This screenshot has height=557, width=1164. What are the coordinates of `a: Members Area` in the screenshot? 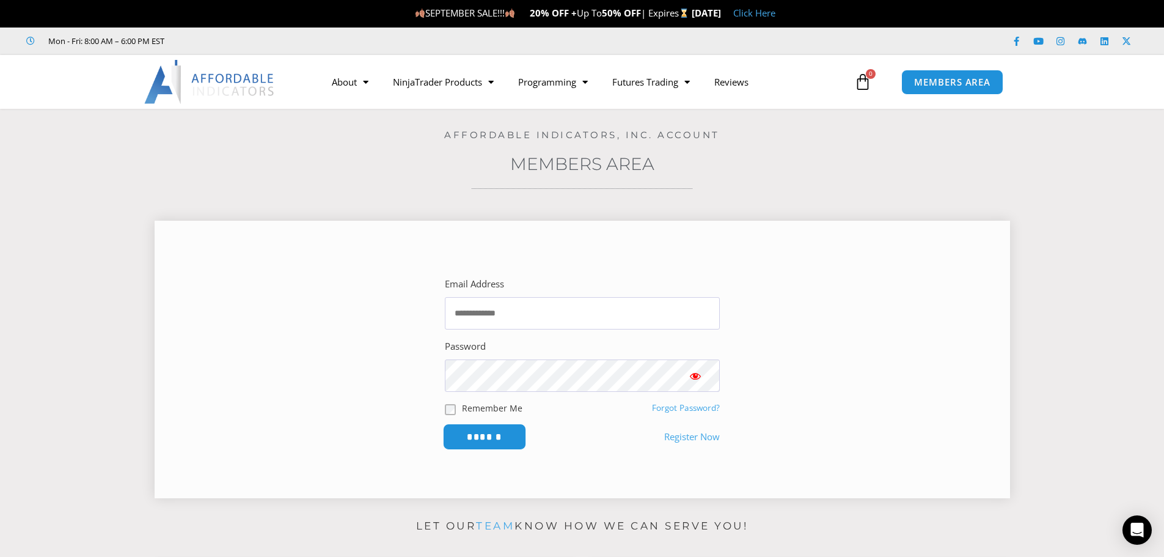 It's located at (582, 164).